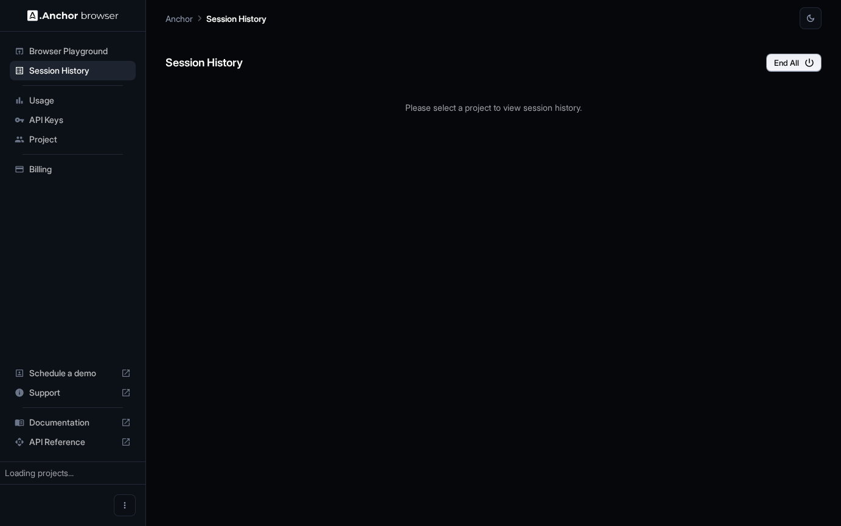 This screenshot has height=526, width=841. What do you see at coordinates (794, 63) in the screenshot?
I see `button: End All` at bounding box center [794, 63].